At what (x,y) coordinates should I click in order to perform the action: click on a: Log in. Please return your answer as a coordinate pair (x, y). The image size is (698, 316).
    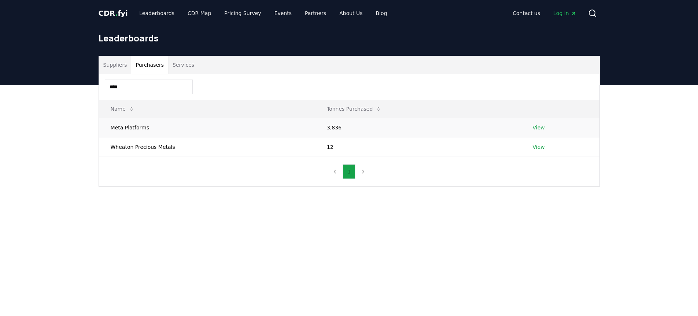
    Looking at the image, I should click on (564, 13).